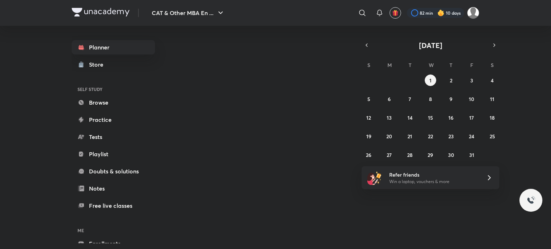 This screenshot has height=249, width=551. Describe the element at coordinates (471, 99) in the screenshot. I see `button: October 10, 2025` at that location.